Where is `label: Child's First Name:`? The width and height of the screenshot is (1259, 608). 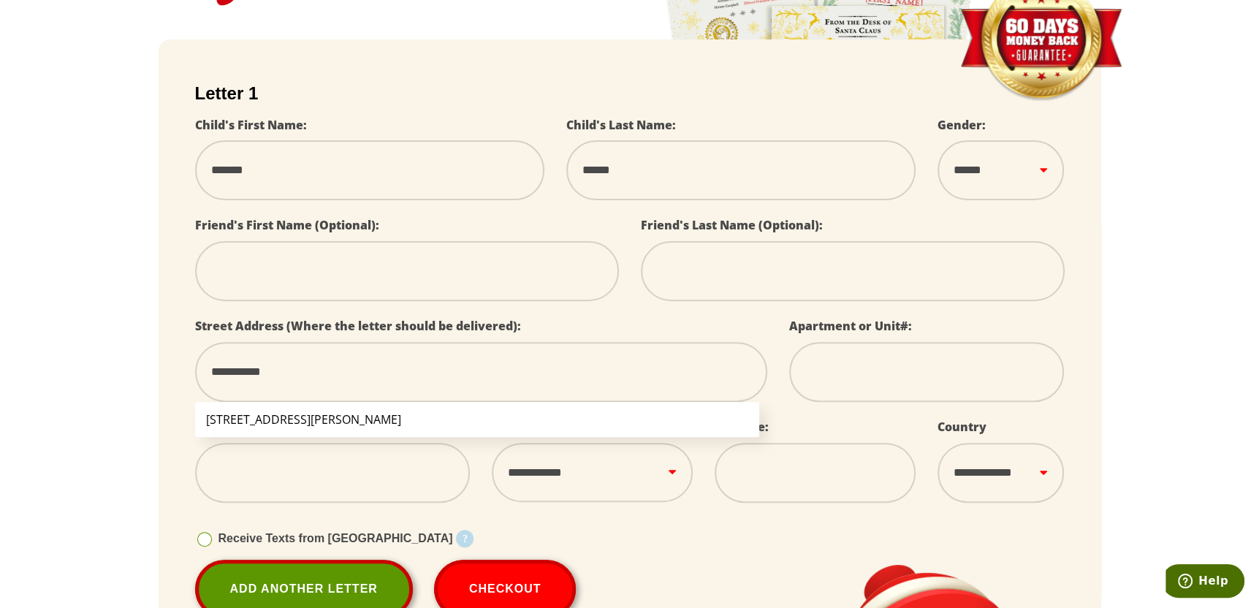
label: Child's First Name: is located at coordinates (251, 125).